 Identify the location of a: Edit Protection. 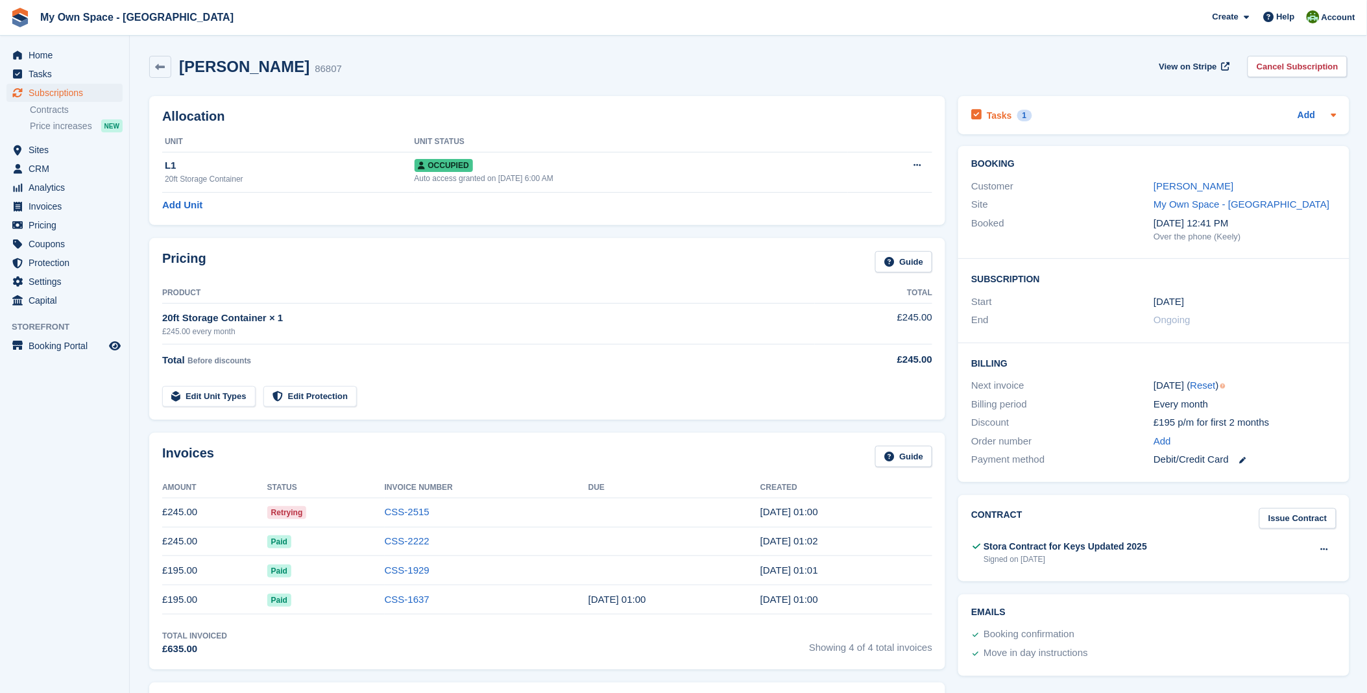
(310, 396).